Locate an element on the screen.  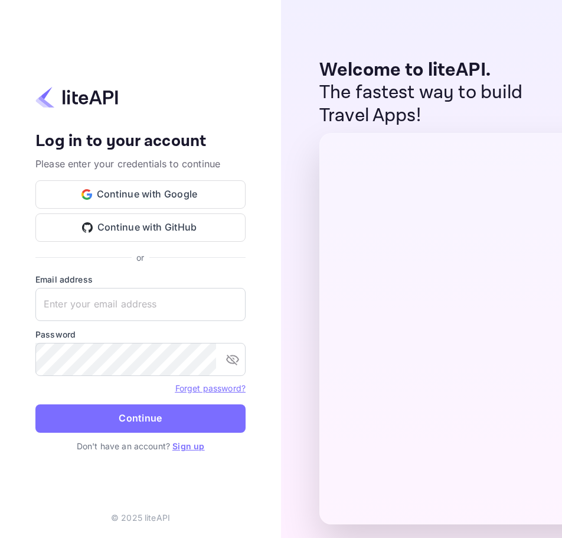
input: Enter your email address is located at coordinates (141, 304).